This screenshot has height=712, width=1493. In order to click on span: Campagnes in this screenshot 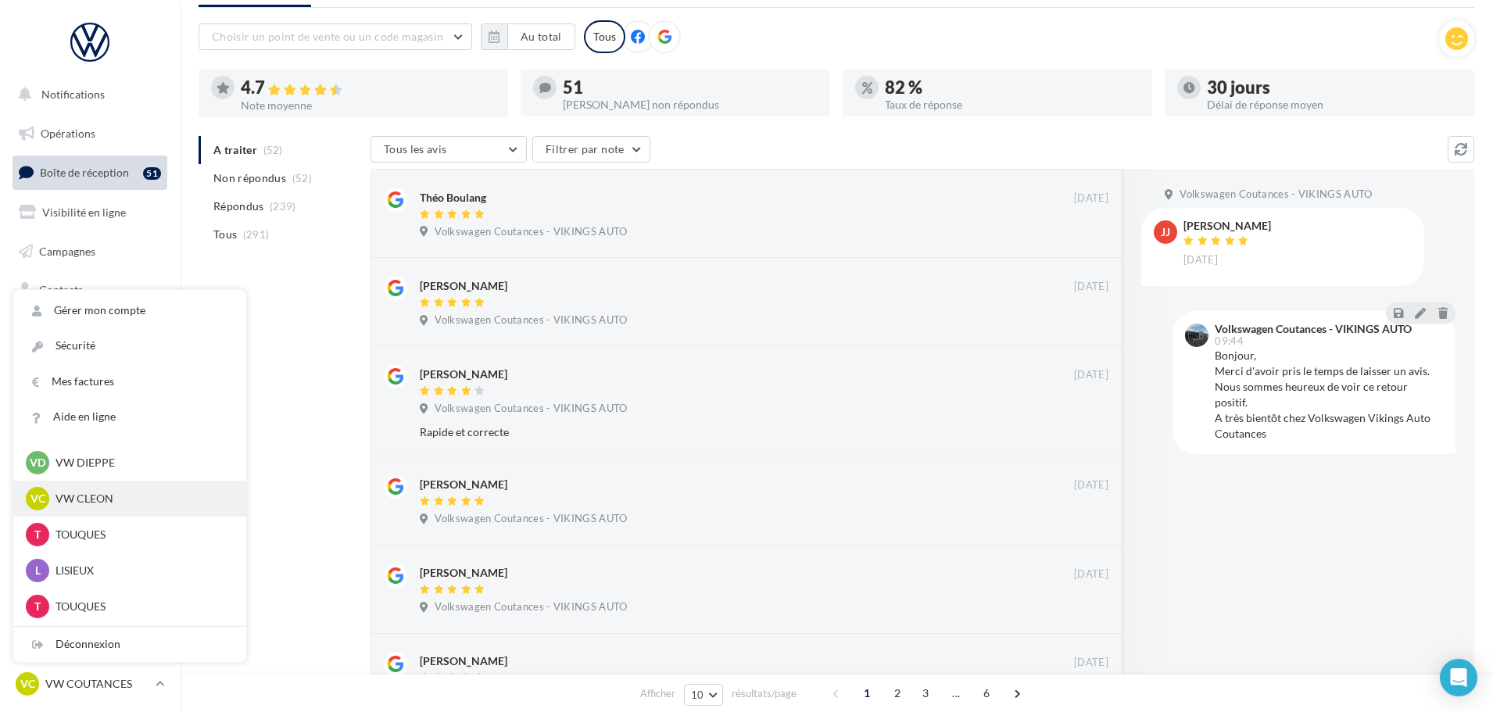, I will do `click(67, 250)`.